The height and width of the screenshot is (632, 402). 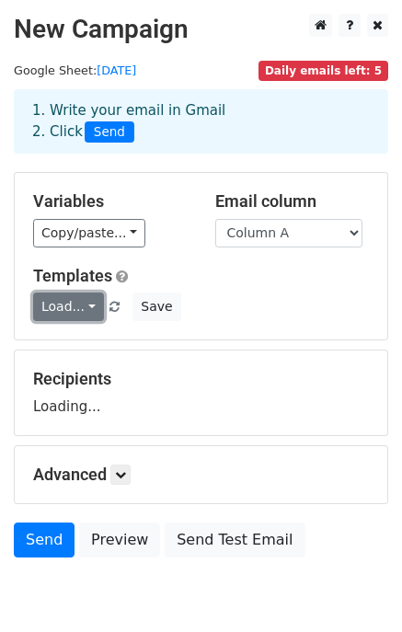 I want to click on h5: Advanced, so click(x=201, y=475).